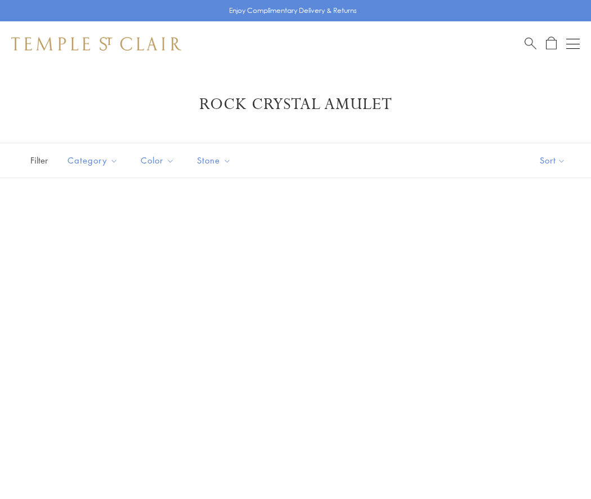 Image resolution: width=591 pixels, height=499 pixels. What do you see at coordinates (157, 160) in the screenshot?
I see `button: Color` at bounding box center [157, 160].